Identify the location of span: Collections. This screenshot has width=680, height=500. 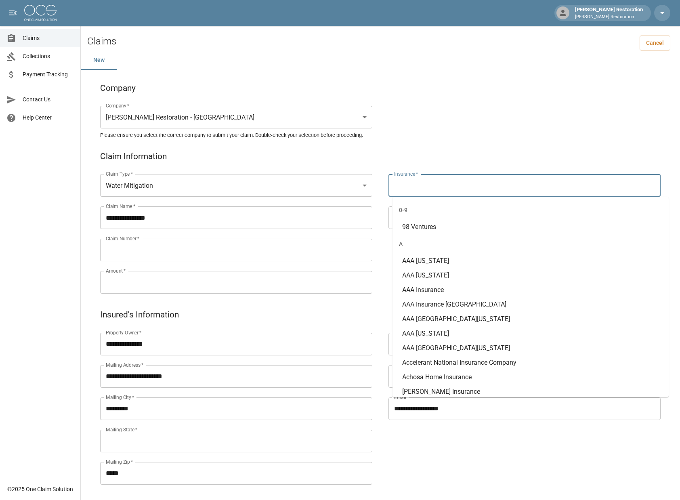
(48, 56).